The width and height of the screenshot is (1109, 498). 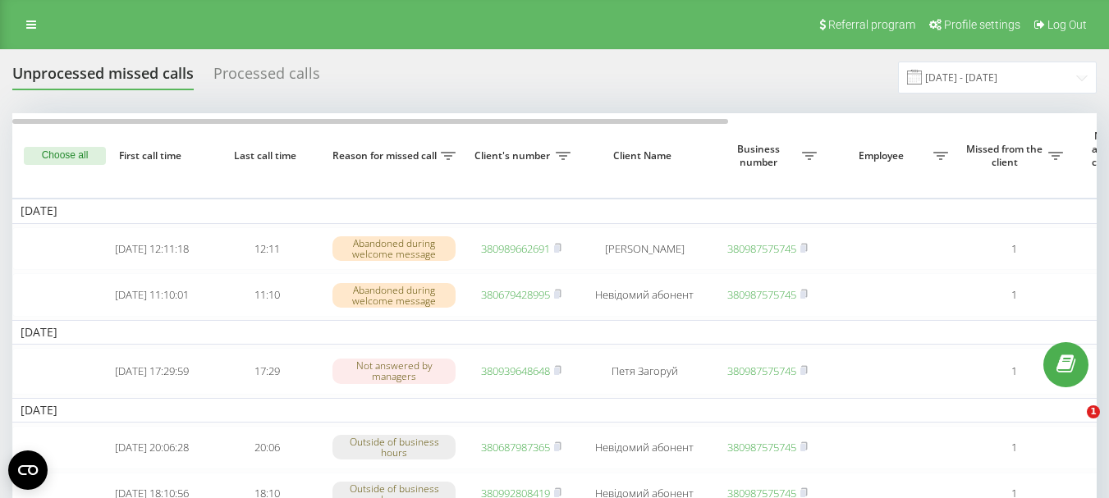 I want to click on td: 12:11, so click(x=267, y=249).